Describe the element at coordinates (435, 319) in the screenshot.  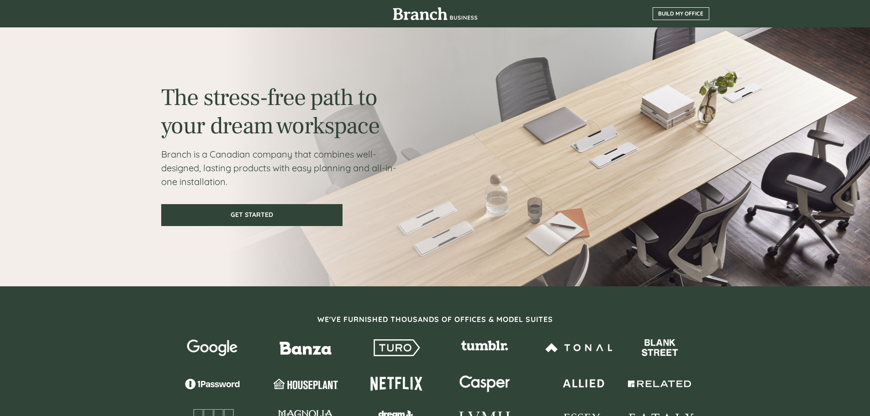
I see `span: WE'VE FURNISHED THOUSANDS OF OFFICES & MODEL SUITES` at that location.